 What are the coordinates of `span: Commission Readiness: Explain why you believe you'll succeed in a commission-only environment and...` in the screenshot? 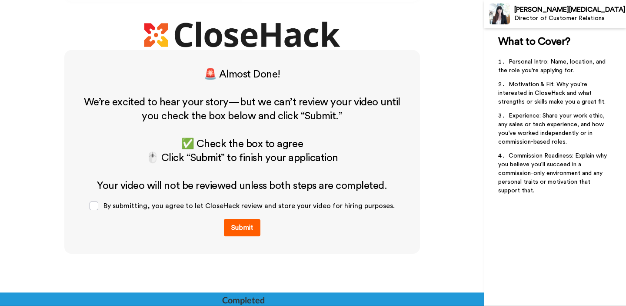 It's located at (553, 173).